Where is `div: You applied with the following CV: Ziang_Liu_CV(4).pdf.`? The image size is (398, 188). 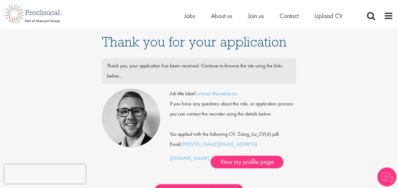
div: You applied with the following CV: Ziang_Liu_CV(4).pdf. is located at coordinates (233, 129).